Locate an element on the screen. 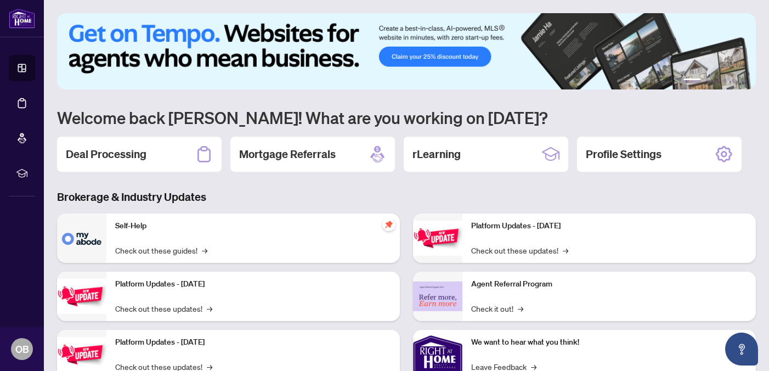 Image resolution: width=769 pixels, height=371 pixels. img: Agent Referral Program is located at coordinates (438, 296).